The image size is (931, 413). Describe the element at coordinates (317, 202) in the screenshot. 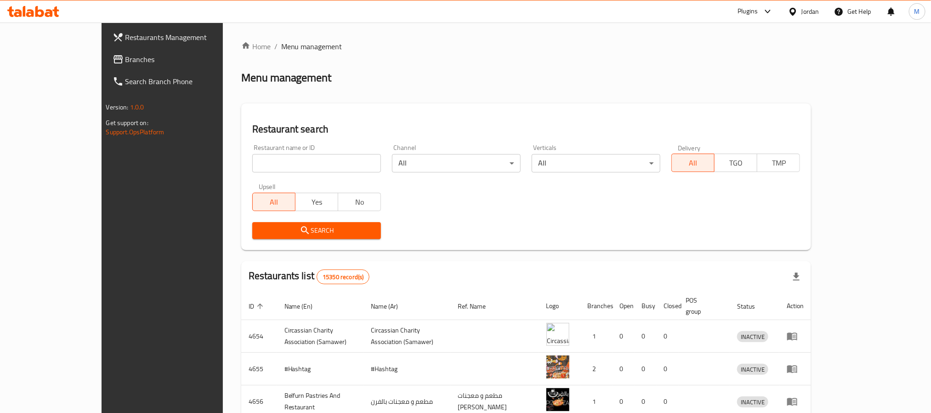

I see `span: Yes` at that location.